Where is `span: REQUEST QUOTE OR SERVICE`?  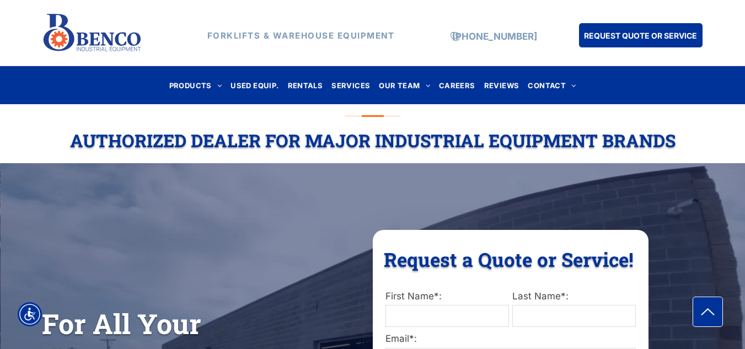 span: REQUEST QUOTE OR SERVICE is located at coordinates (640, 35).